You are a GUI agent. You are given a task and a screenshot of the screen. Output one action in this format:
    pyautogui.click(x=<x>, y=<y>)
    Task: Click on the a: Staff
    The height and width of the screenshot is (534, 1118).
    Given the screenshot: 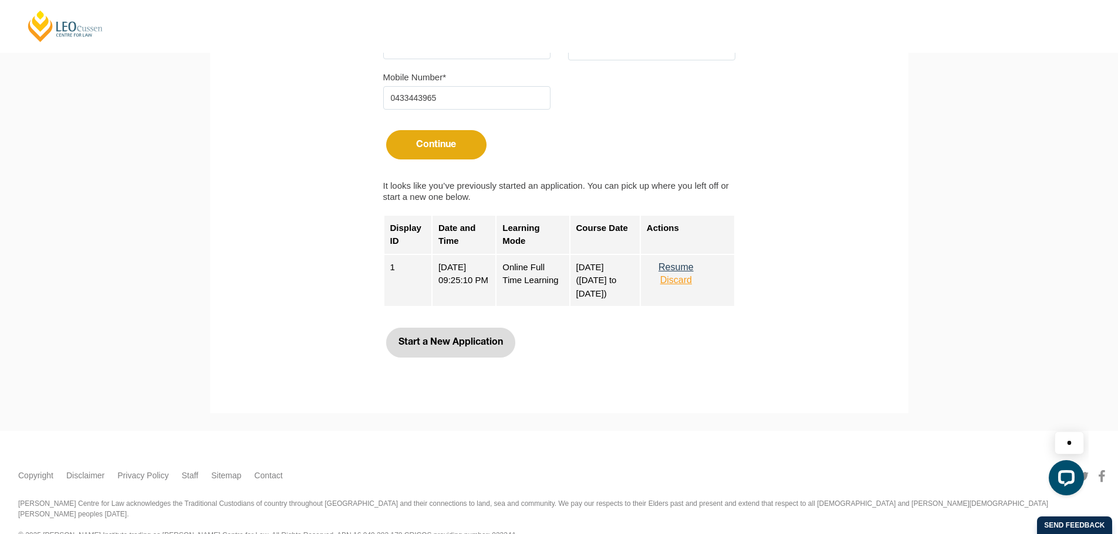 What is the action you would take?
    pyautogui.click(x=189, y=476)
    